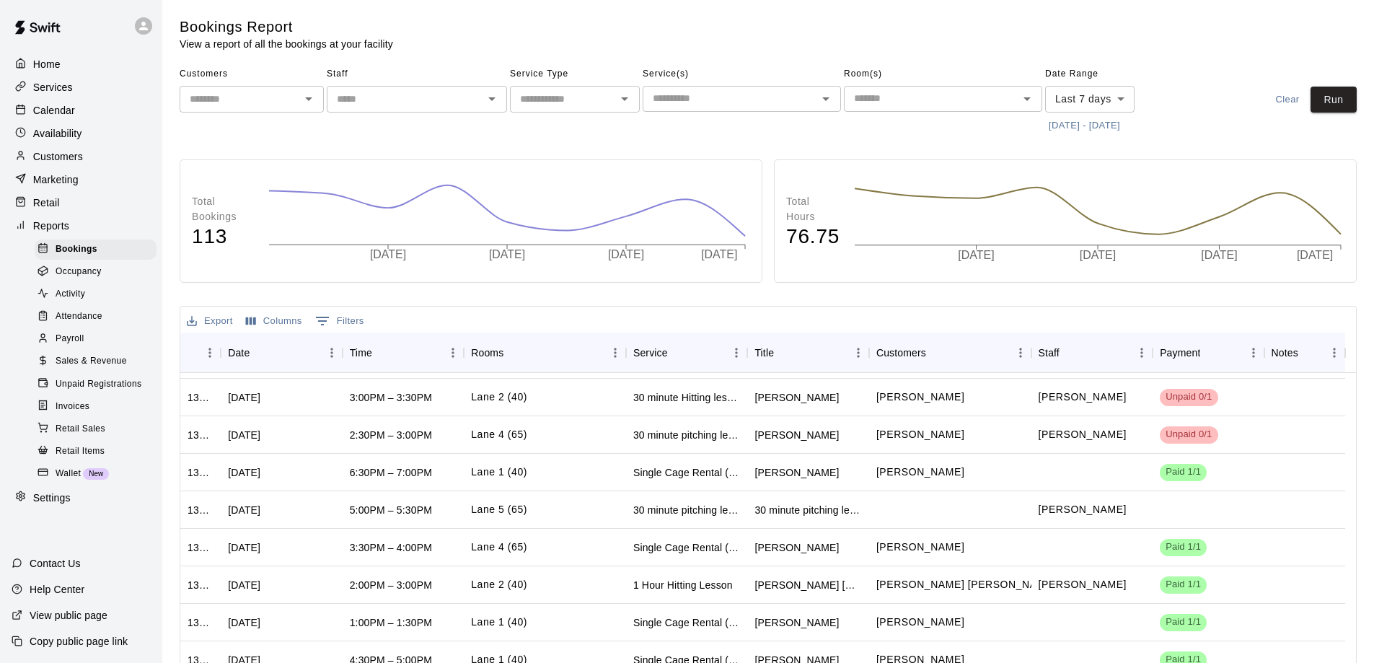 Image resolution: width=1374 pixels, height=663 pixels. What do you see at coordinates (81, 64) in the screenshot?
I see `a: Home` at bounding box center [81, 64].